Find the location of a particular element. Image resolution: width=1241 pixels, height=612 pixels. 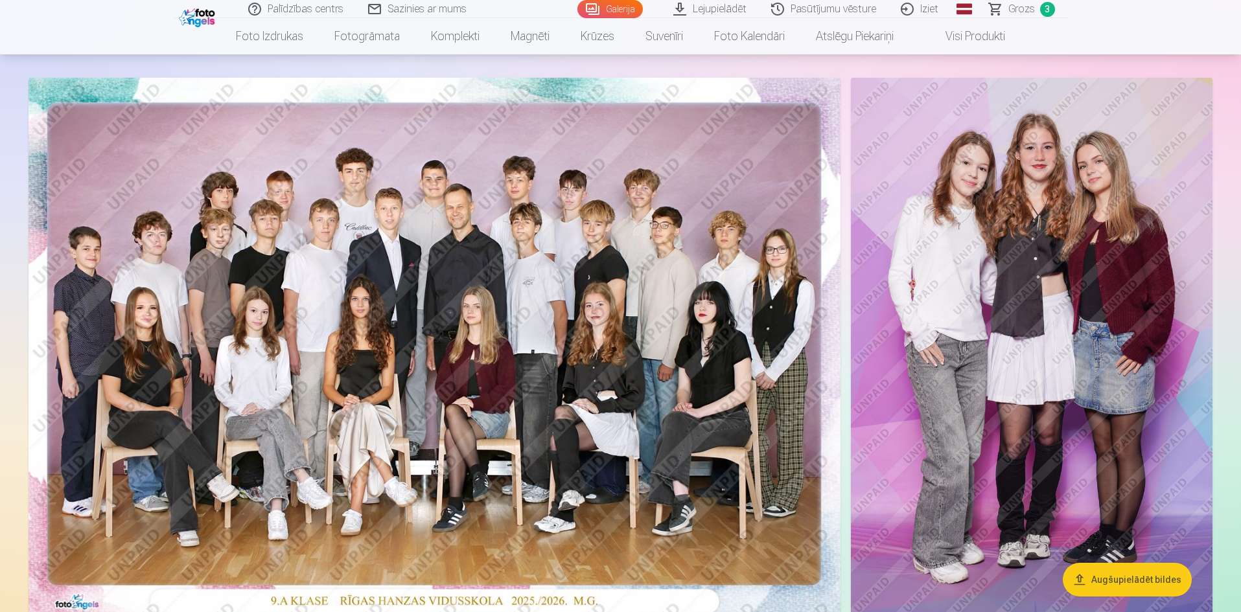

a: Foto izdrukas is located at coordinates (270, 36).